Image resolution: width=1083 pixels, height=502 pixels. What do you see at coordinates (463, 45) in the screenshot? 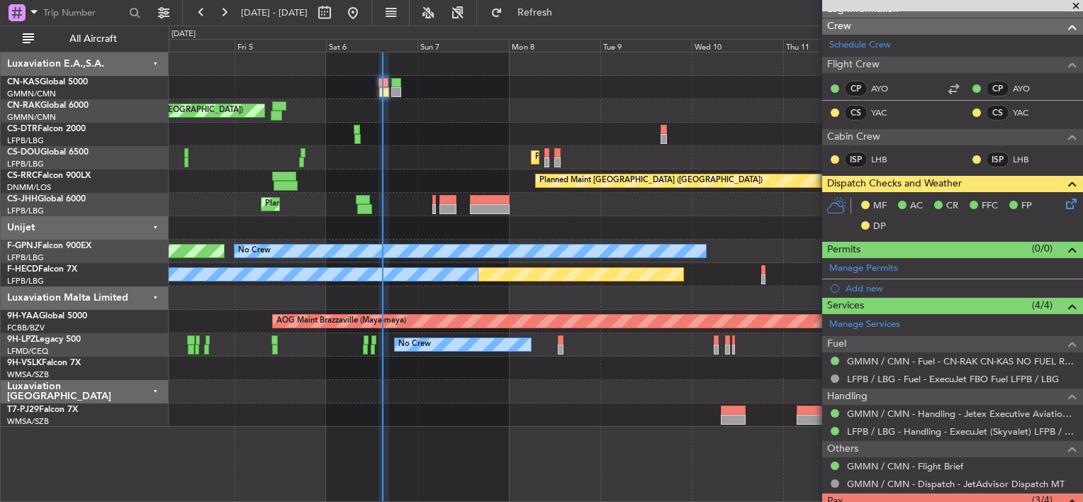
I see `div: Sun 7` at bounding box center [463, 45].